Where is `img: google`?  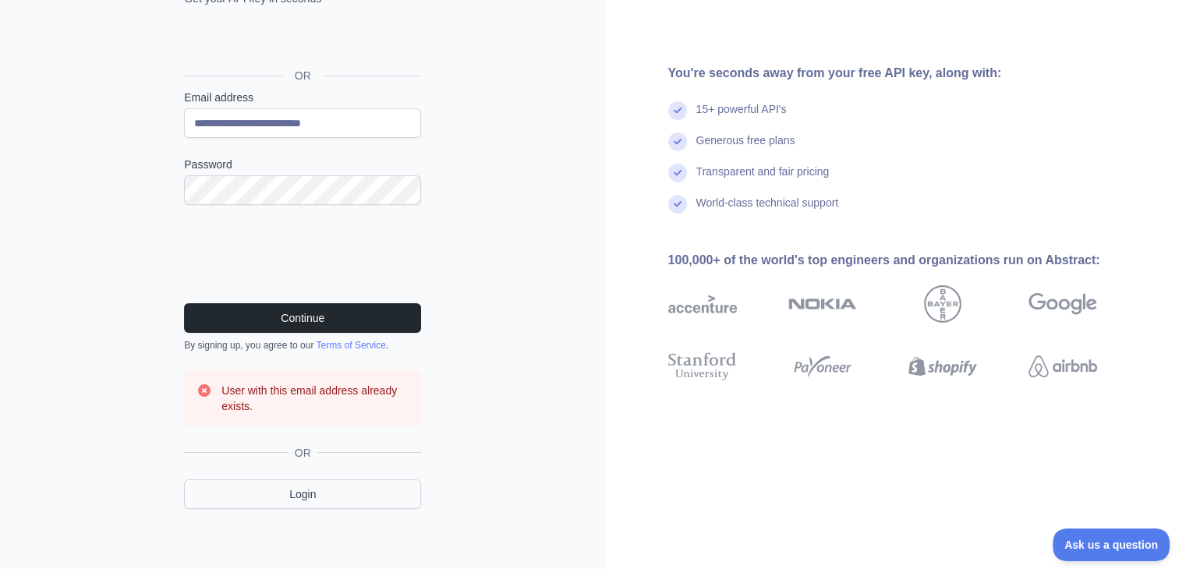 img: google is located at coordinates (1063, 304).